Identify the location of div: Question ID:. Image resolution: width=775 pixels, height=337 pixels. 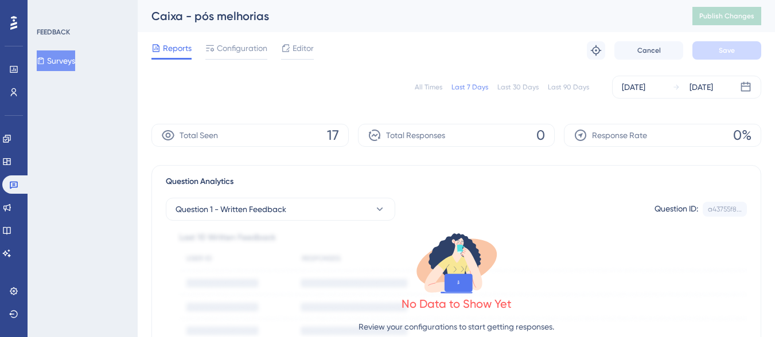
(676, 209).